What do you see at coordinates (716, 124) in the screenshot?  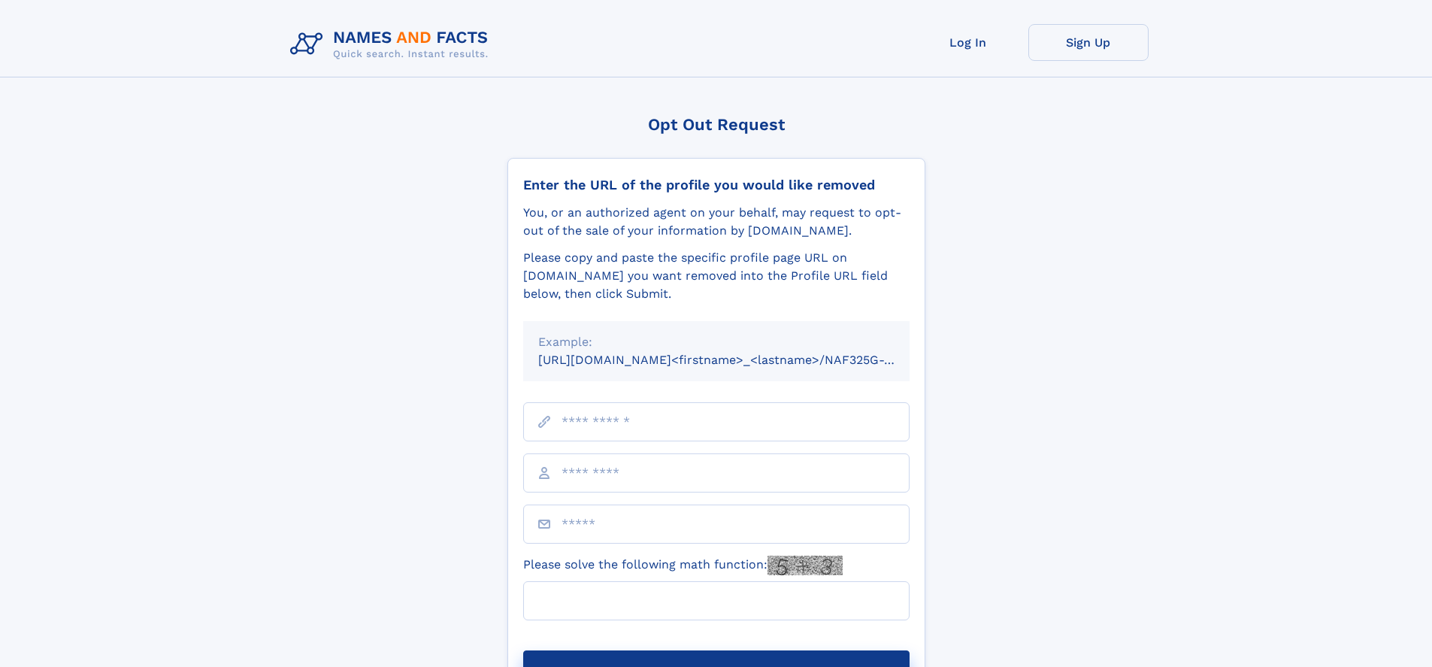 I see `div: Opt Out Request` at bounding box center [716, 124].